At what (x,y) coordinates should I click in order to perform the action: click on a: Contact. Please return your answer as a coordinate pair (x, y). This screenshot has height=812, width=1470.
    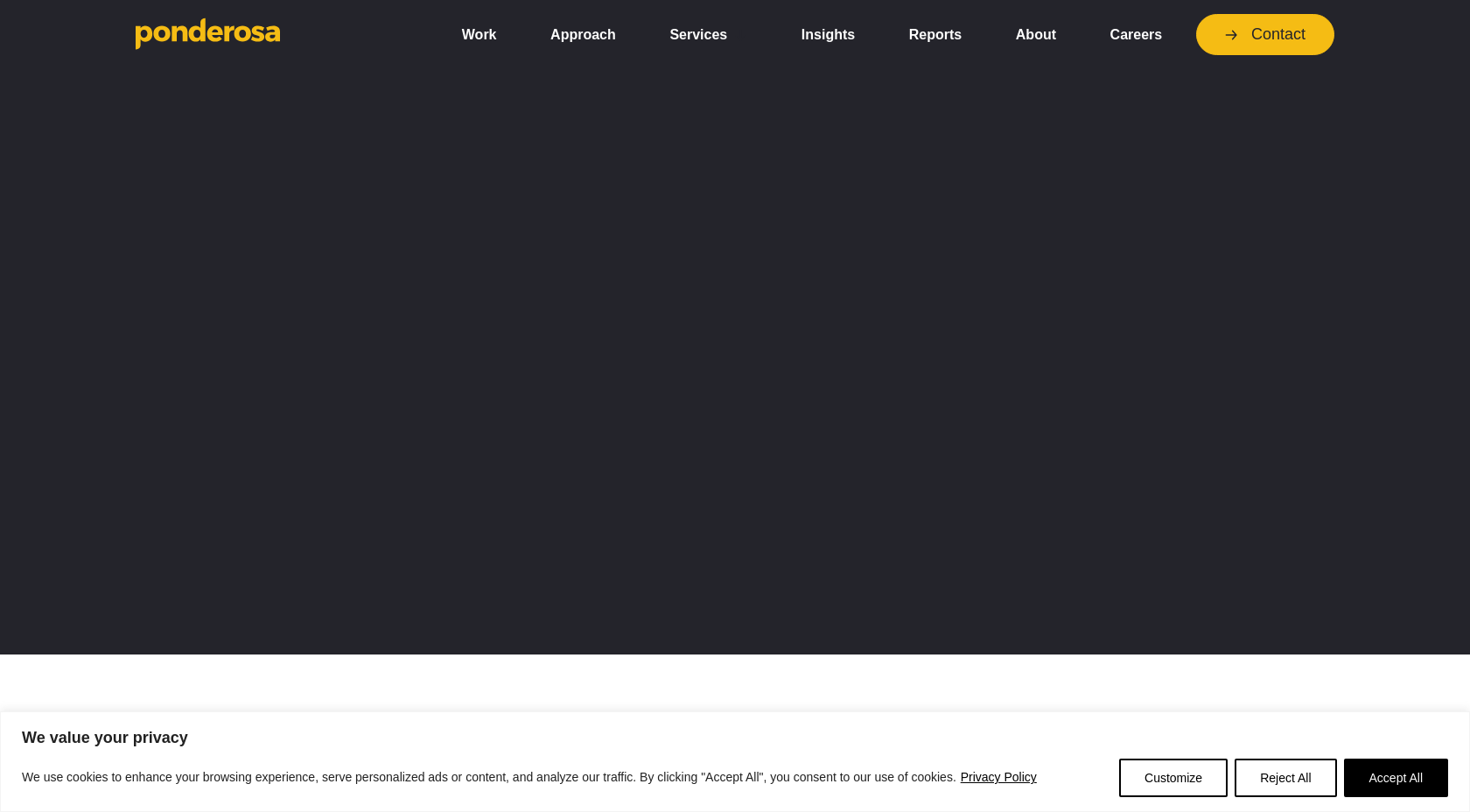
    Looking at the image, I should click on (1265, 34).